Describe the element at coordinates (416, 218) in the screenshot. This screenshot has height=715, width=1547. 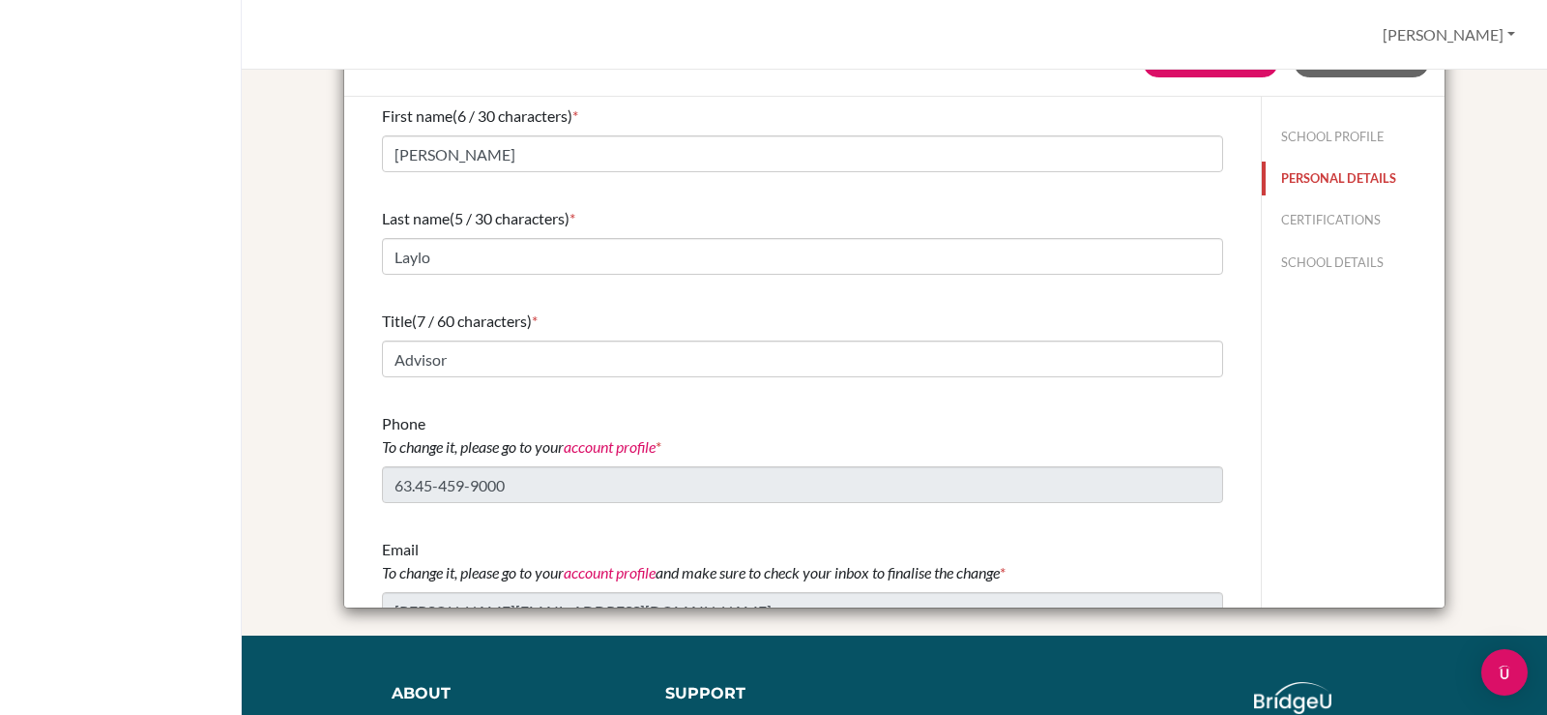
I see `span: Last name` at that location.